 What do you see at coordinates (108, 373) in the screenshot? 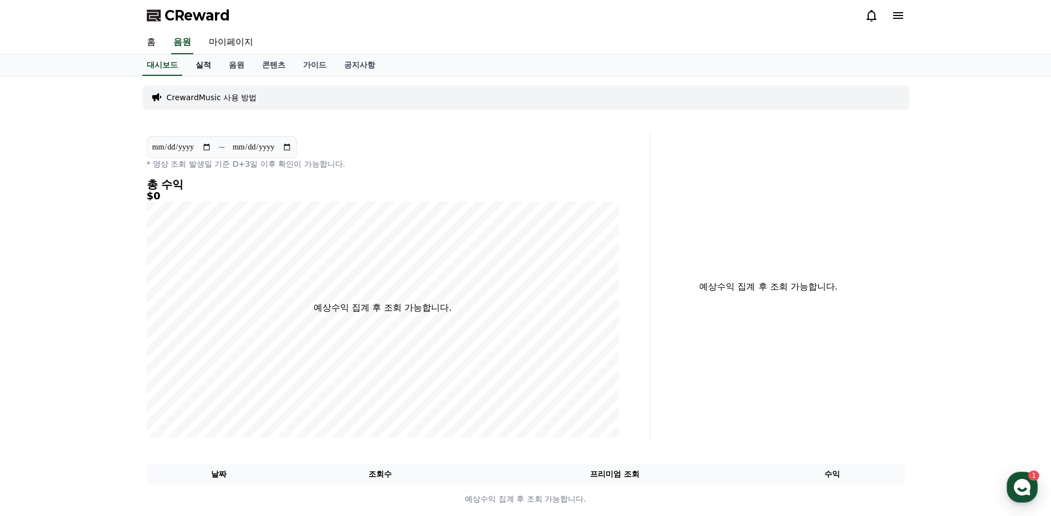
I see `span: 대화` at bounding box center [108, 373].